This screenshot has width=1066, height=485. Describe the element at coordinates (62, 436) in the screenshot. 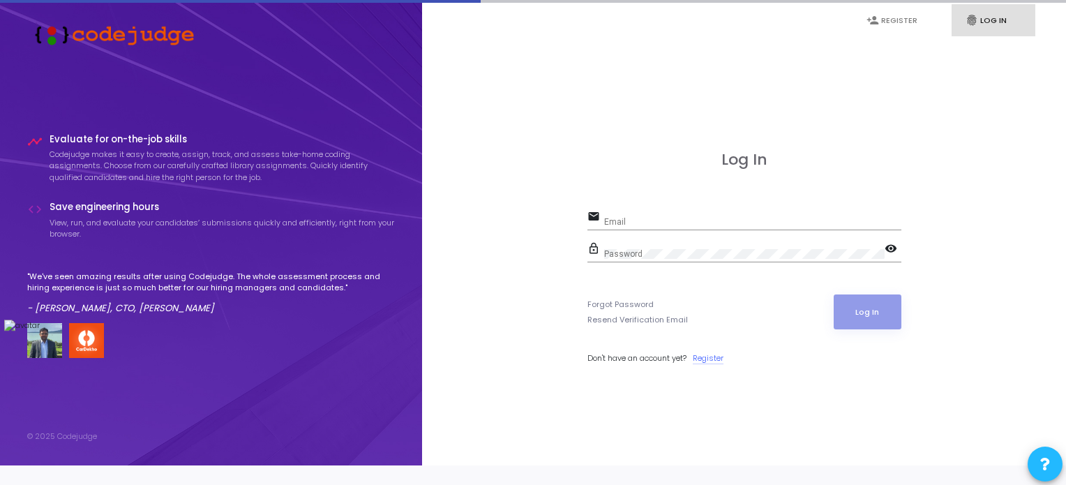

I see `div: © 2025 Codejudge` at that location.